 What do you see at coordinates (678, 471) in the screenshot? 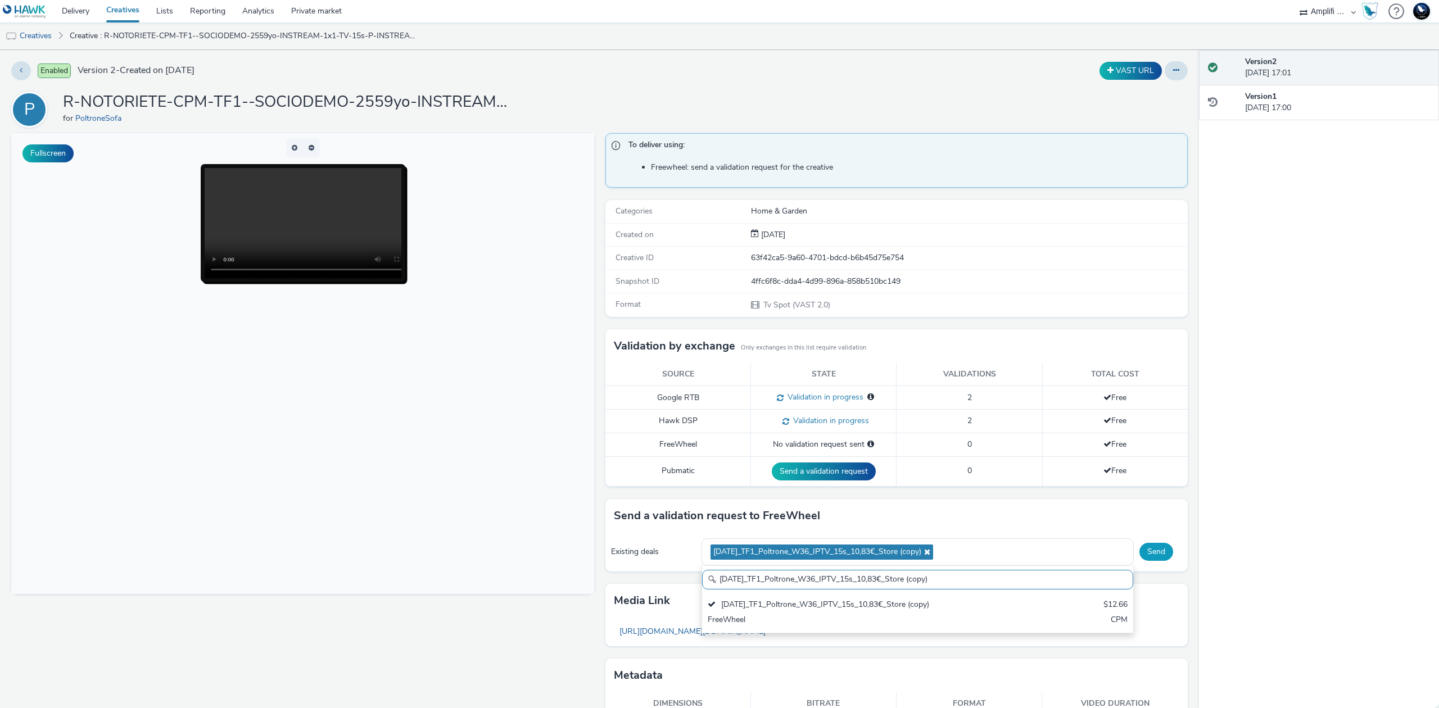
I see `td: Pubmatic` at bounding box center [678, 471].